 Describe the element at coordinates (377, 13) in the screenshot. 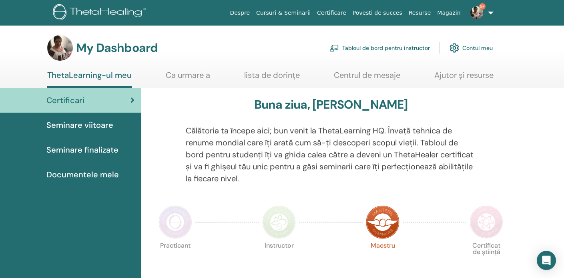

I see `a: Povesti de succes` at that location.